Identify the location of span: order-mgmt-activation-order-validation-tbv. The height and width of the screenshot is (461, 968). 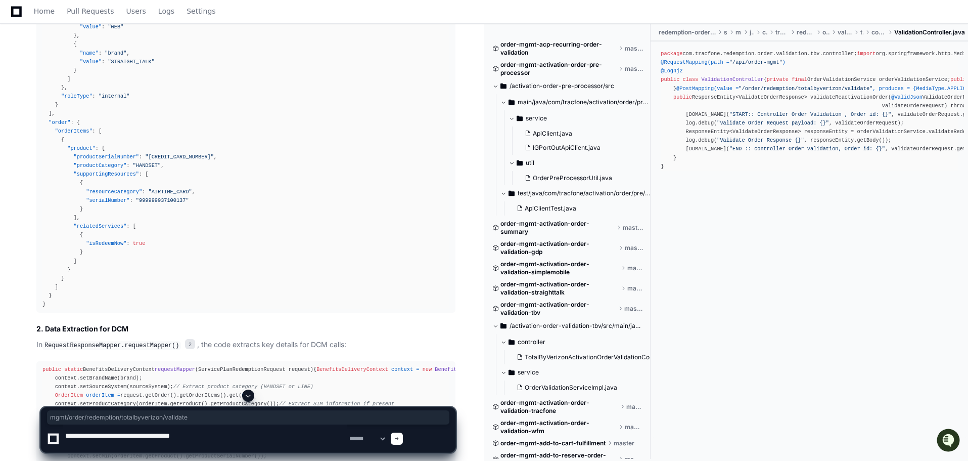
(559, 308).